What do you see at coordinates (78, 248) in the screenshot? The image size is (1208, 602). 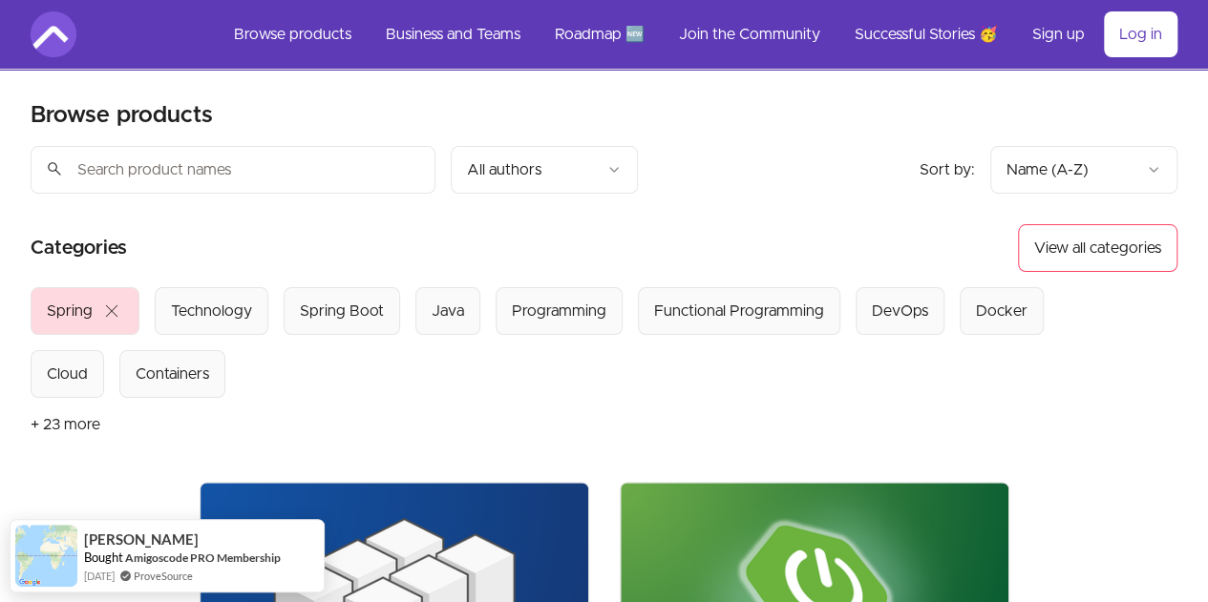 I see `h2: Categories` at bounding box center [78, 248].